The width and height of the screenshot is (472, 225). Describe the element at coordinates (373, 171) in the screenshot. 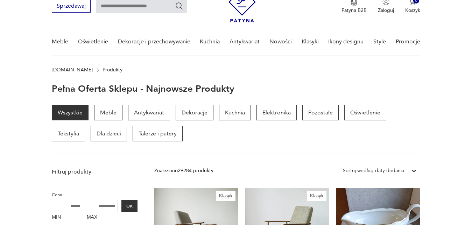

I see `div: Sortuj według daty dodania` at that location.